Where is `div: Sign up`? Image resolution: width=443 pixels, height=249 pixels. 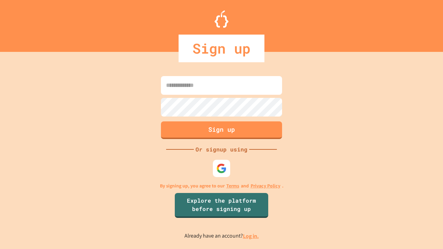 div: Sign up is located at coordinates (221, 48).